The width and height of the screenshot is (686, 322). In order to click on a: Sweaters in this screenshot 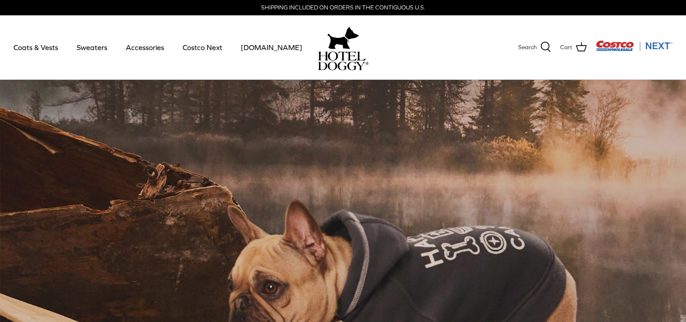, I will do `click(92, 47)`.